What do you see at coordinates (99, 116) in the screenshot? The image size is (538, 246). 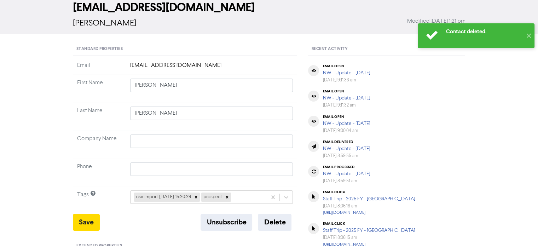 I see `td: Last Name` at bounding box center [99, 116].